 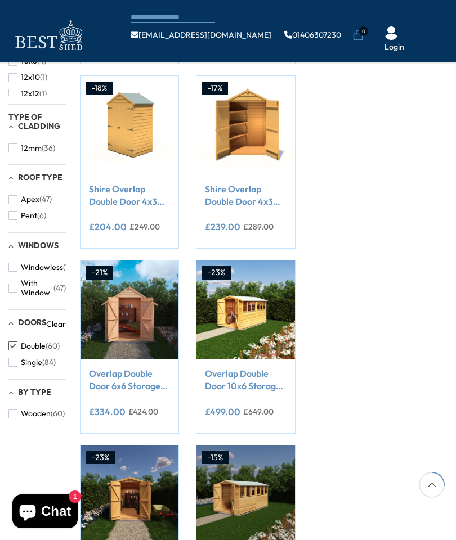 I want to click on span: Double, so click(x=33, y=346).